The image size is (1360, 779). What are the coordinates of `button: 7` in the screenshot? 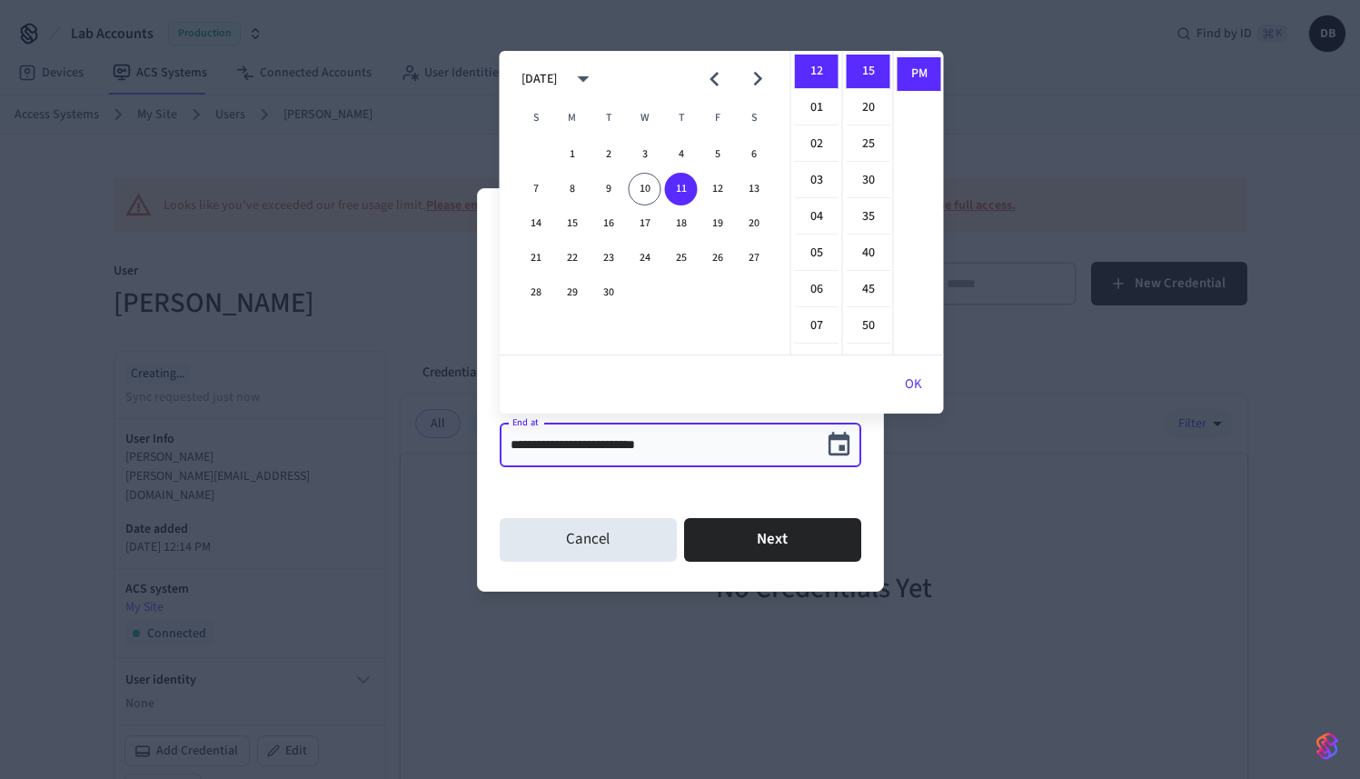 It's located at (536, 189).